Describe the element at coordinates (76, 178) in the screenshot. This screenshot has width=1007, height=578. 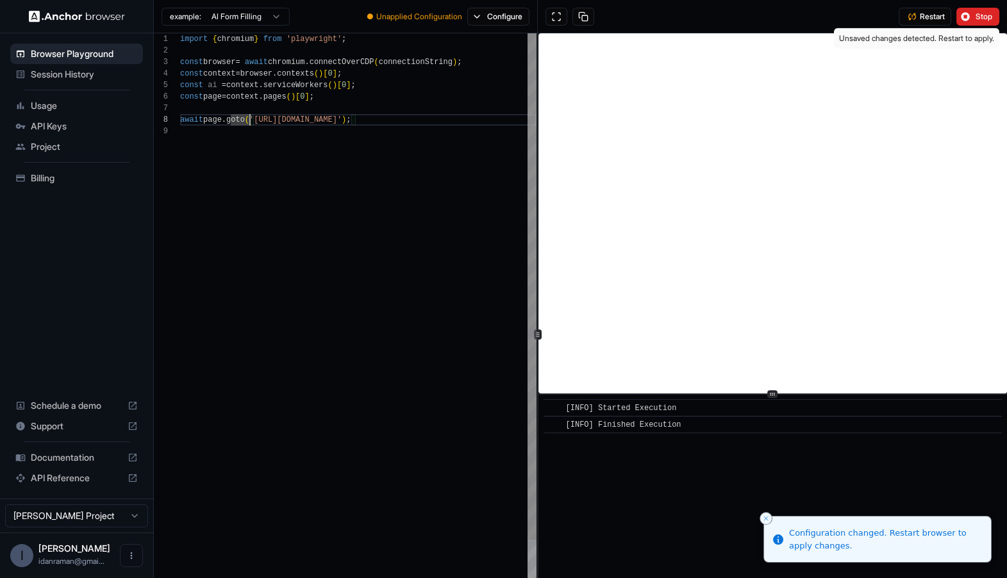
I see `div: Billing` at that location.